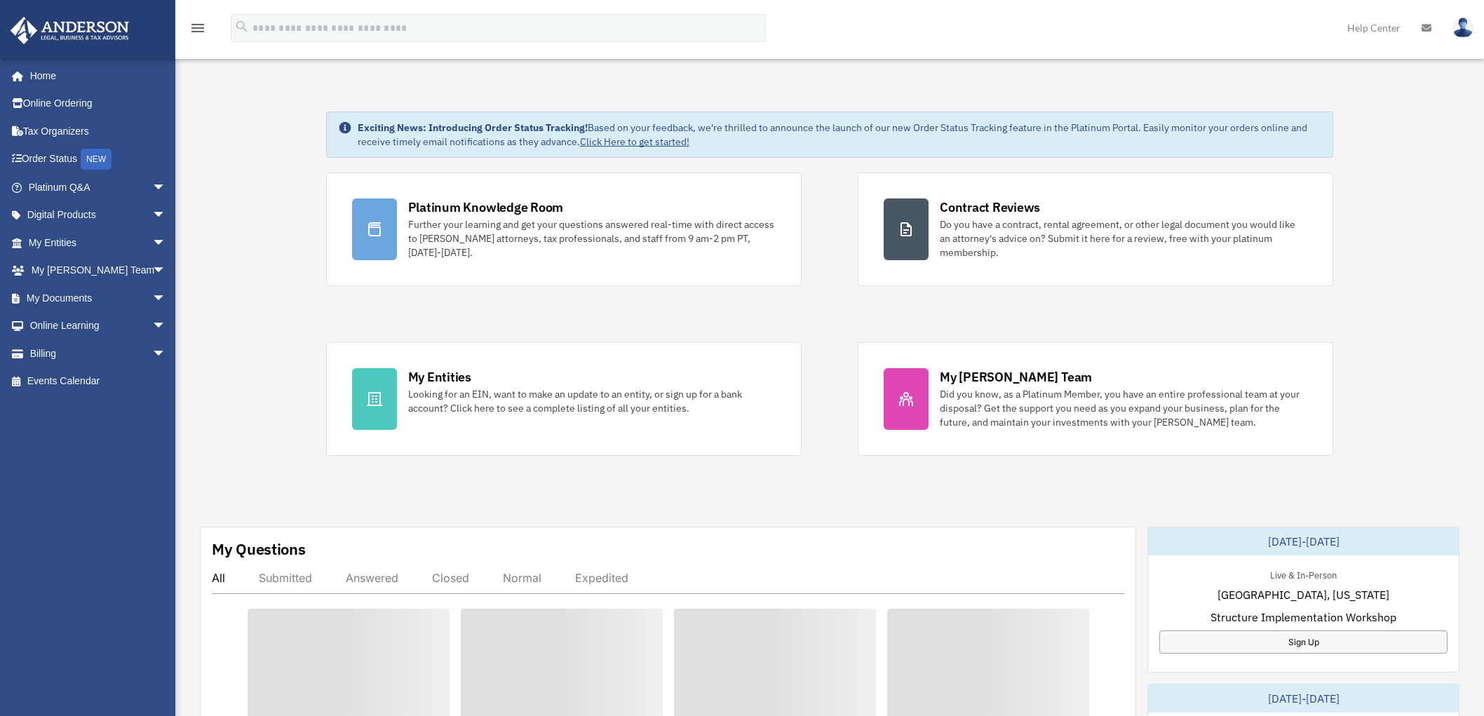 This screenshot has height=716, width=1484. I want to click on a: Events Calendar, so click(98, 381).